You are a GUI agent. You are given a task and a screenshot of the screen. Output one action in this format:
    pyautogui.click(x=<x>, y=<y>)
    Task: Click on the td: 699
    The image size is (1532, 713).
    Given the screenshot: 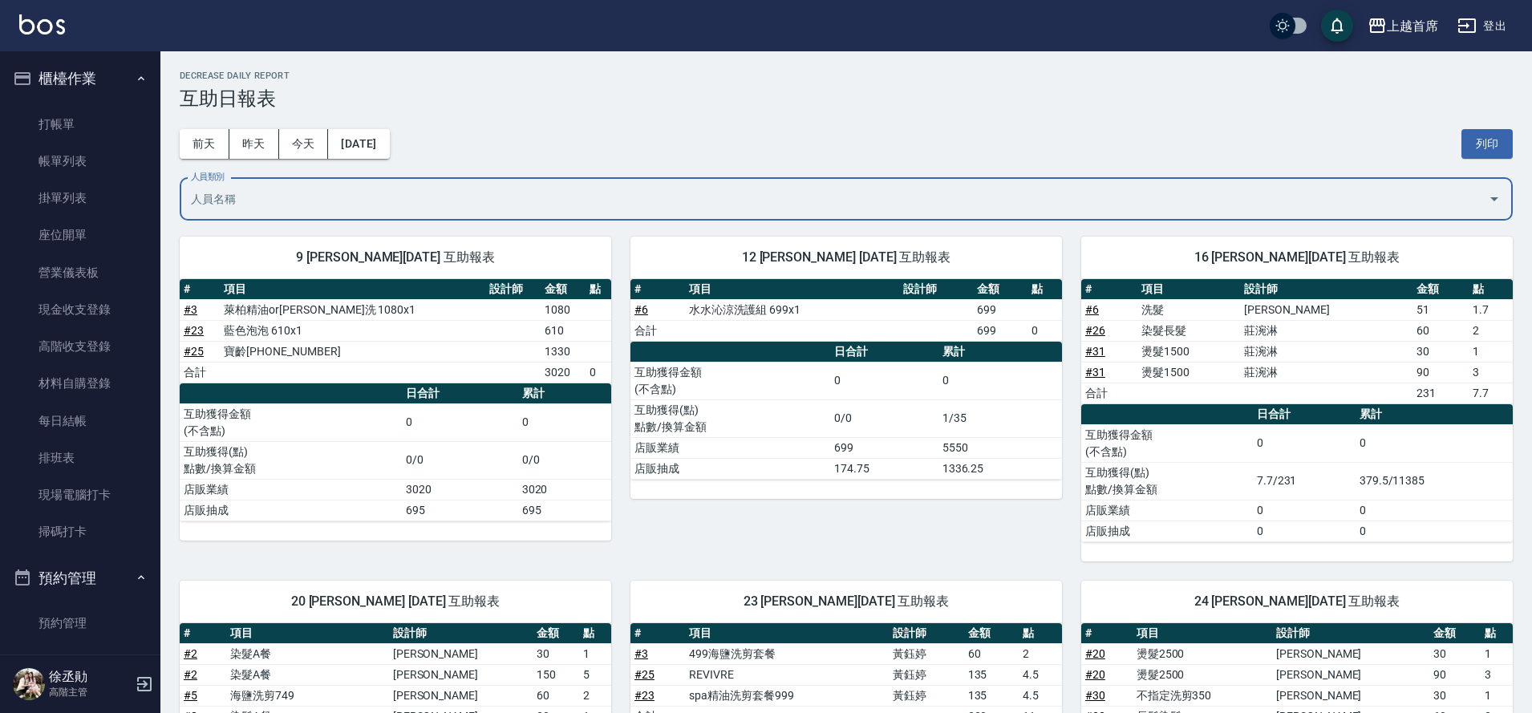 What is the action you would take?
    pyautogui.click(x=1000, y=330)
    